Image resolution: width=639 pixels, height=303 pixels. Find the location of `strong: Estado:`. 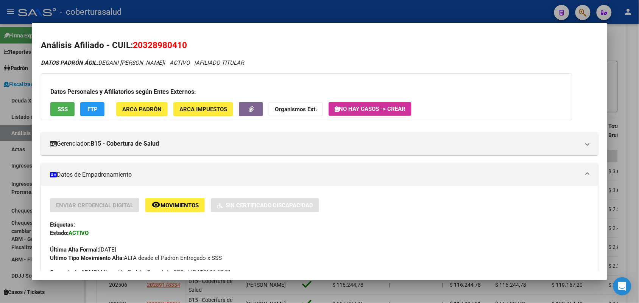

strong: Estado: is located at coordinates (59, 233).